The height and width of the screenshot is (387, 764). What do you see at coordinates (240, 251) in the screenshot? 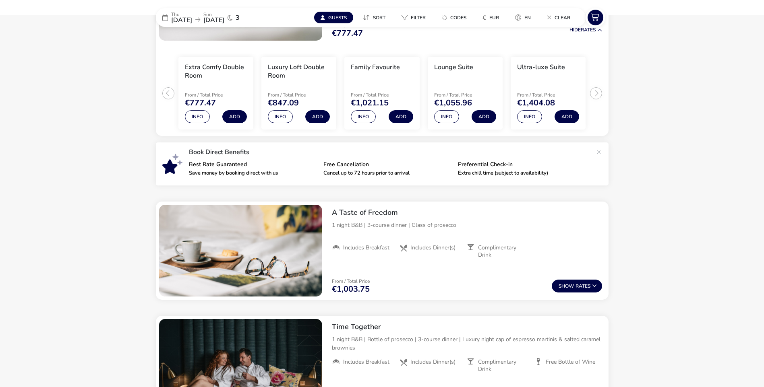
I see `div: 1 / 1` at bounding box center [240, 251].